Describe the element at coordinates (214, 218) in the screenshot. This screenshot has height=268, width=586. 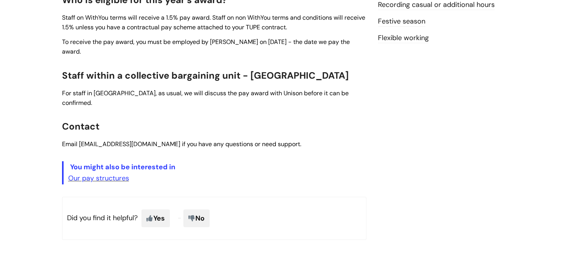
I see `p: Did you find it helpful?` at that location.